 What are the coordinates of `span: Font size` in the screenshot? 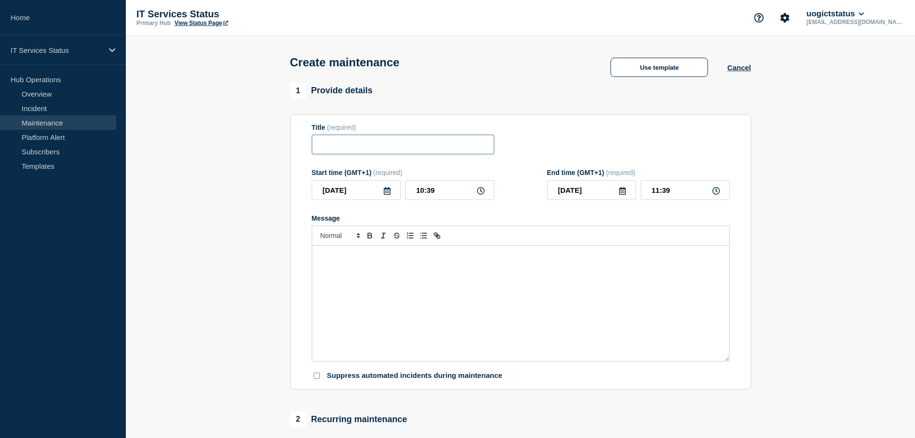 It's located at (340, 235).